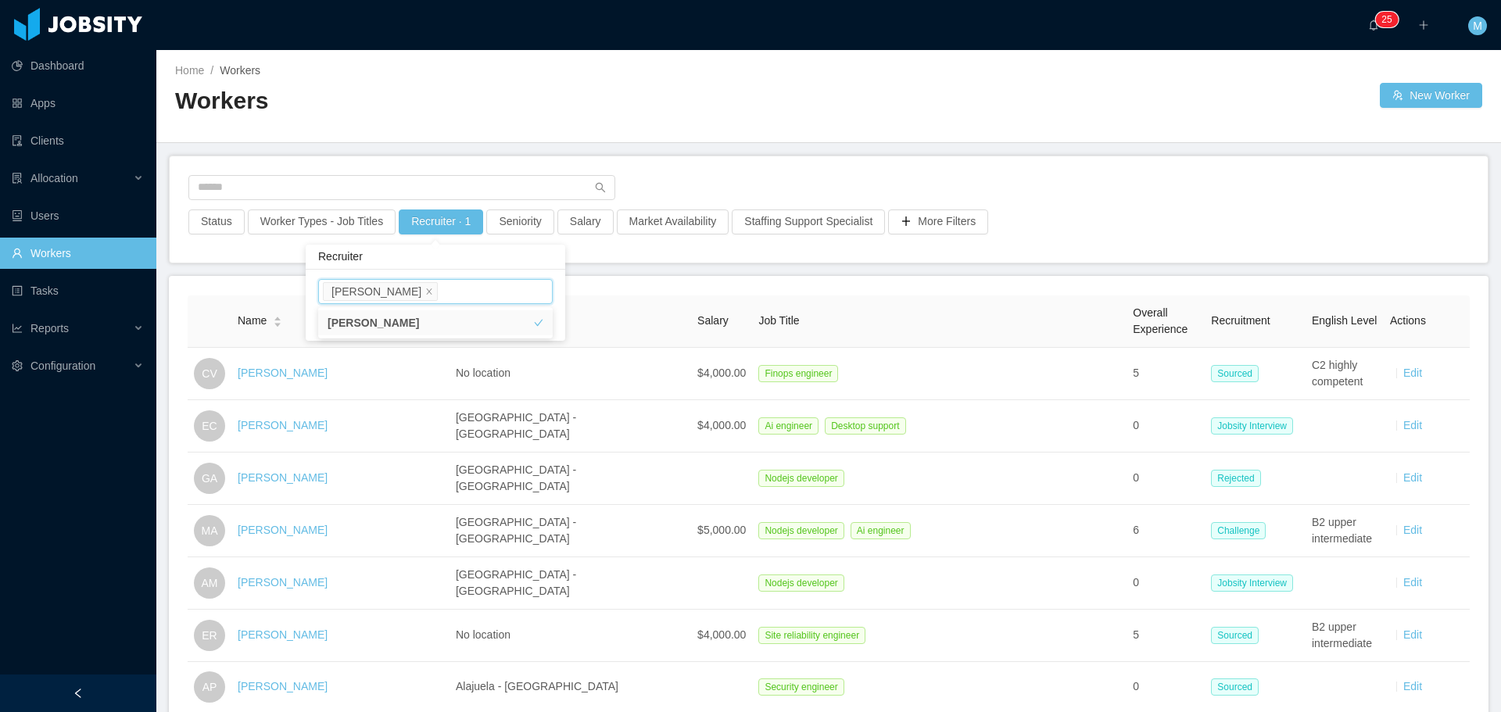  I want to click on span: $5,000.00, so click(721, 530).